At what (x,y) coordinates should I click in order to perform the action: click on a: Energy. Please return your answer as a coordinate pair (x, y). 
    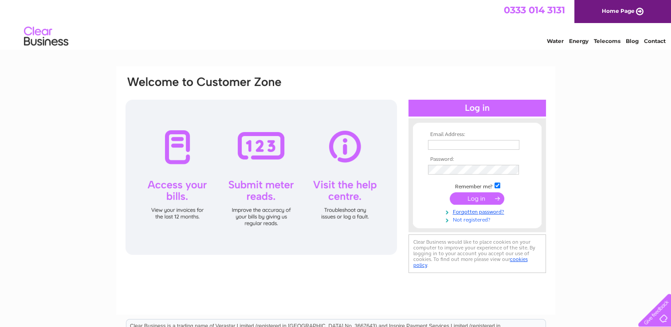
    Looking at the image, I should click on (579, 41).